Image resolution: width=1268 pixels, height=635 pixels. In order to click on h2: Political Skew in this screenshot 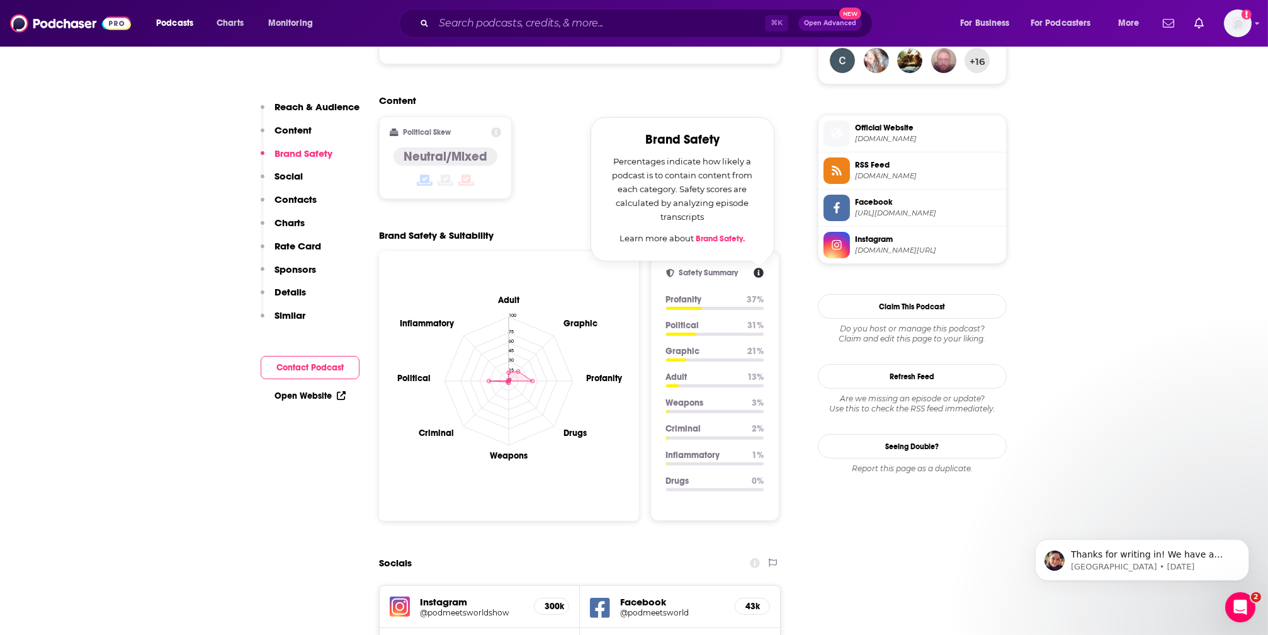, I will do `click(428, 132)`.